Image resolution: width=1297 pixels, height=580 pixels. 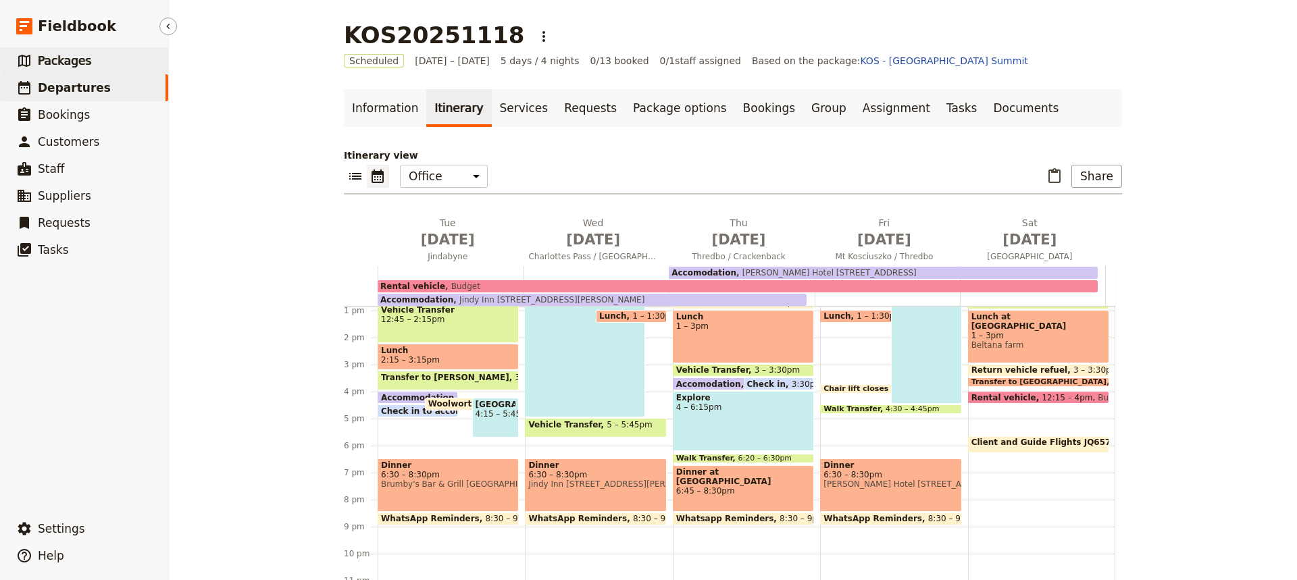 I want to click on span: Bookings, so click(x=64, y=115).